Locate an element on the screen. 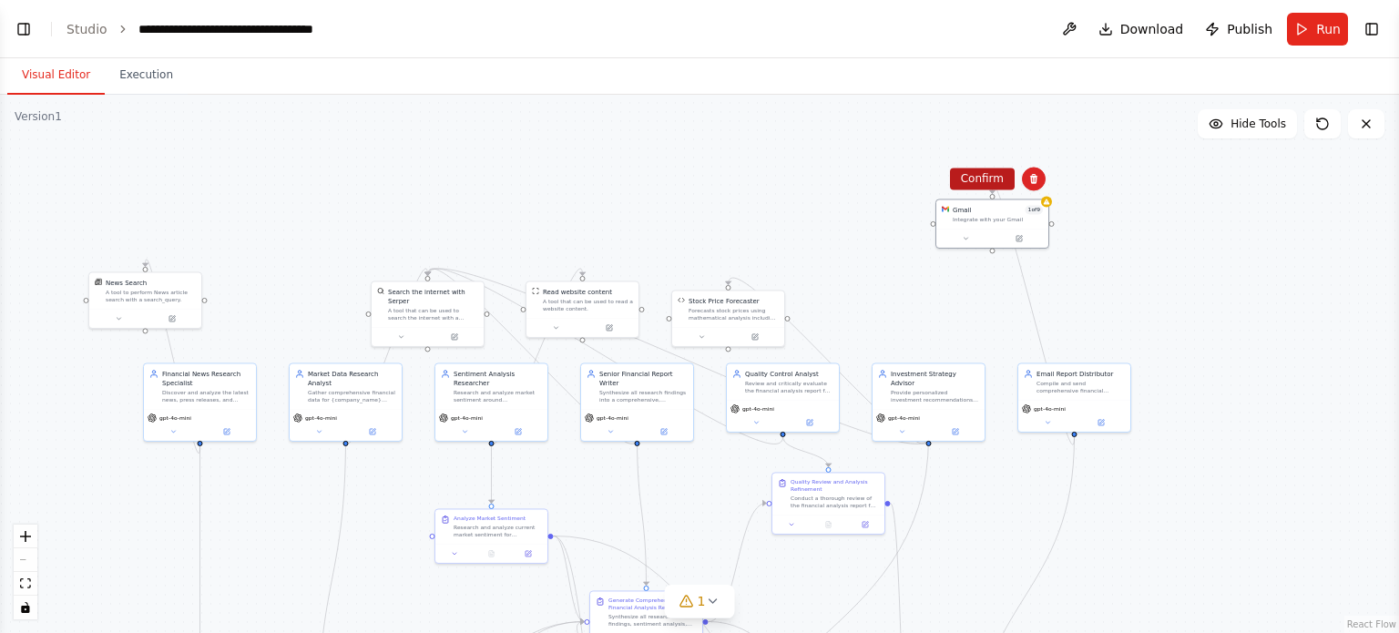 The image size is (1399, 633). div: Market Data Research AnalystGather comprehensive financial data for {company_name} including hist... is located at coordinates (345, 402).